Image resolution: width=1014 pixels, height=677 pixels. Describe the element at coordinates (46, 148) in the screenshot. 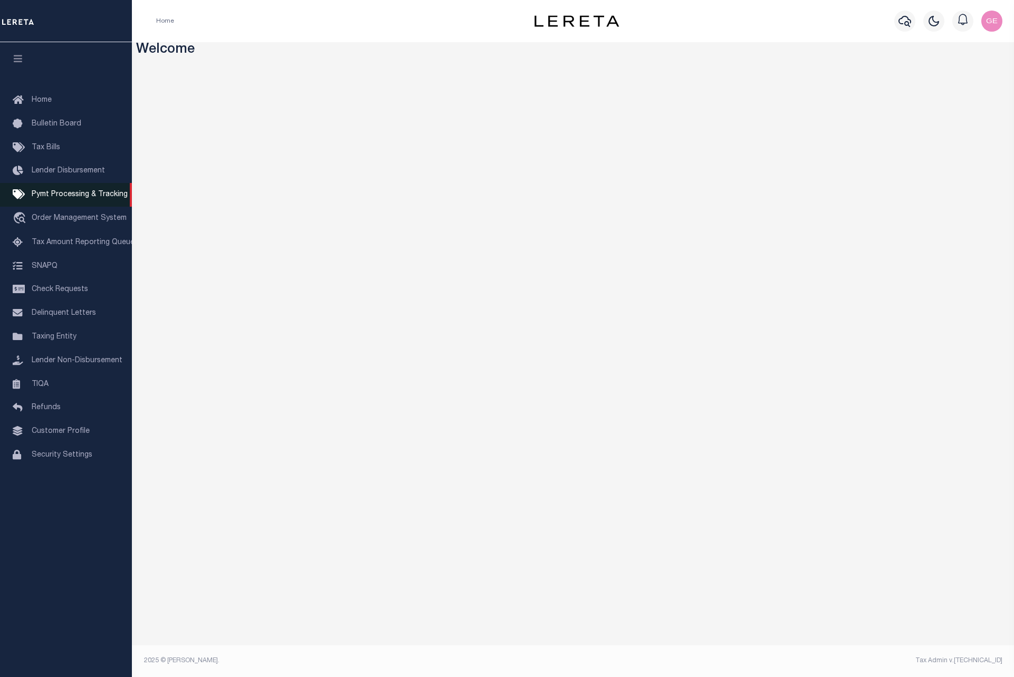

I see `span: Tax Bills` at that location.